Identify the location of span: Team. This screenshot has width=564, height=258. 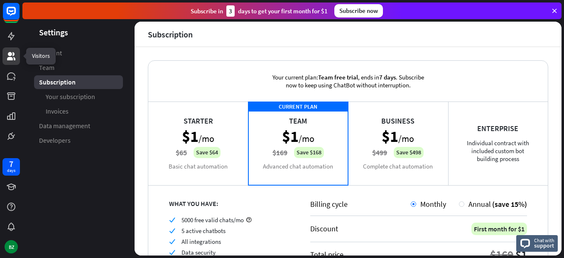
(47, 67).